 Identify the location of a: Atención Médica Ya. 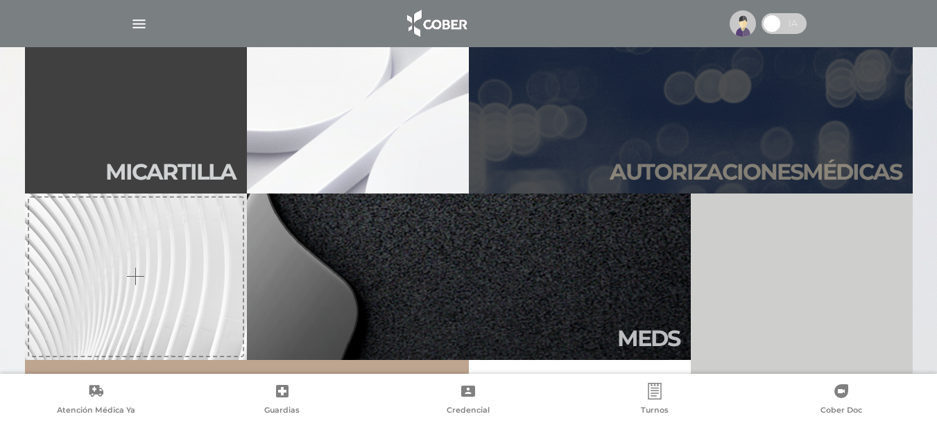
(96, 400).